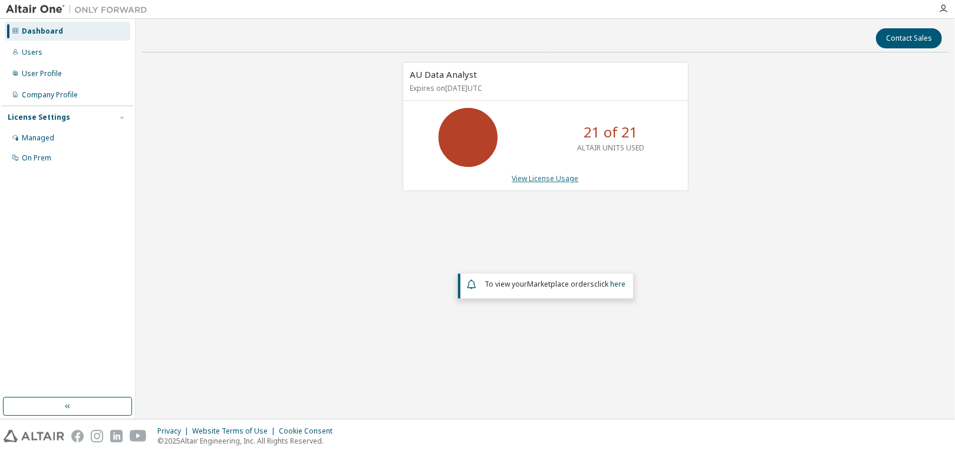 Image resolution: width=955 pixels, height=453 pixels. What do you see at coordinates (248, 440) in the screenshot?
I see `p: © 2025 Altair Engineering, Inc. All Rights Reserved.` at bounding box center [248, 440].